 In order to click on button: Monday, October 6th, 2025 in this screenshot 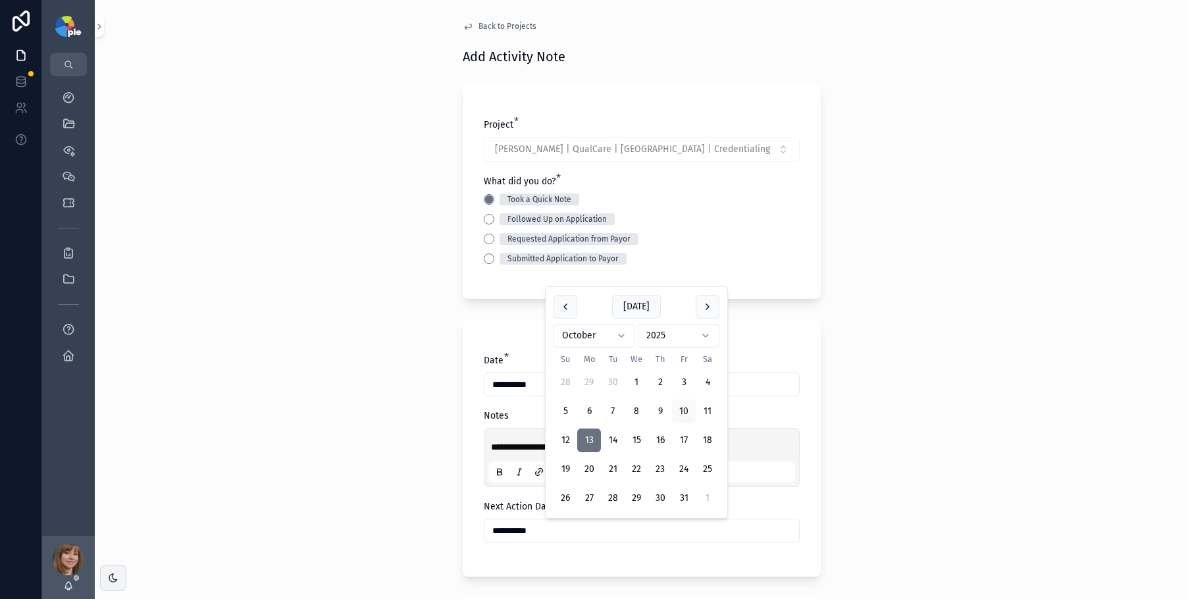, I will do `click(589, 411)`.